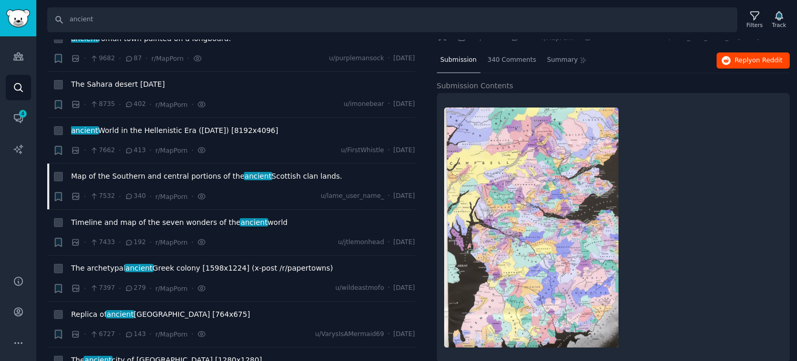 This screenshot has width=797, height=361. What do you see at coordinates (102, 334) in the screenshot?
I see `span: 6727` at bounding box center [102, 334].